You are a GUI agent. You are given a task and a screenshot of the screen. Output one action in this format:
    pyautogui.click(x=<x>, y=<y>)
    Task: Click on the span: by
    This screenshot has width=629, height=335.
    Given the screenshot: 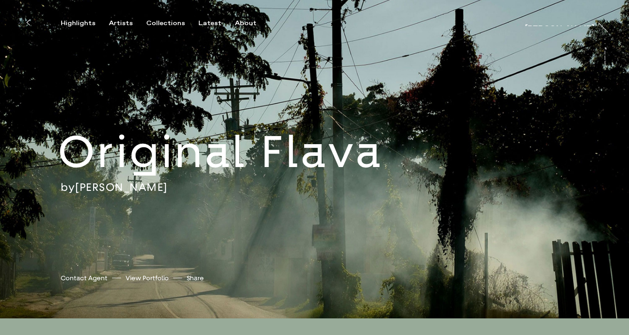 What is the action you would take?
    pyautogui.click(x=68, y=187)
    